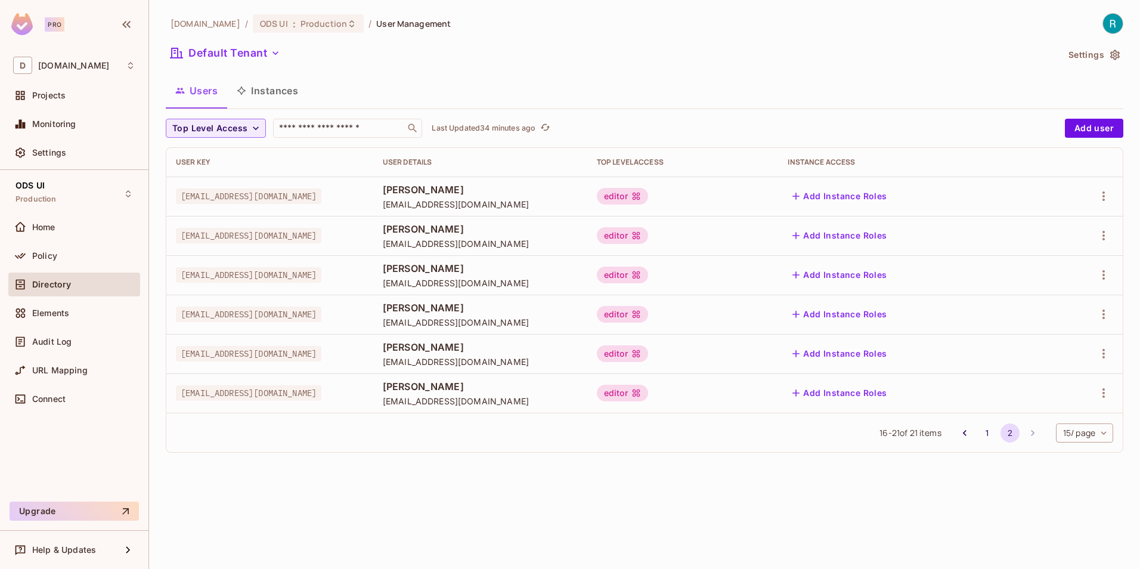 Image resolution: width=1140 pixels, height=569 pixels. Describe the element at coordinates (1093, 55) in the screenshot. I see `button: Settings` at that location.